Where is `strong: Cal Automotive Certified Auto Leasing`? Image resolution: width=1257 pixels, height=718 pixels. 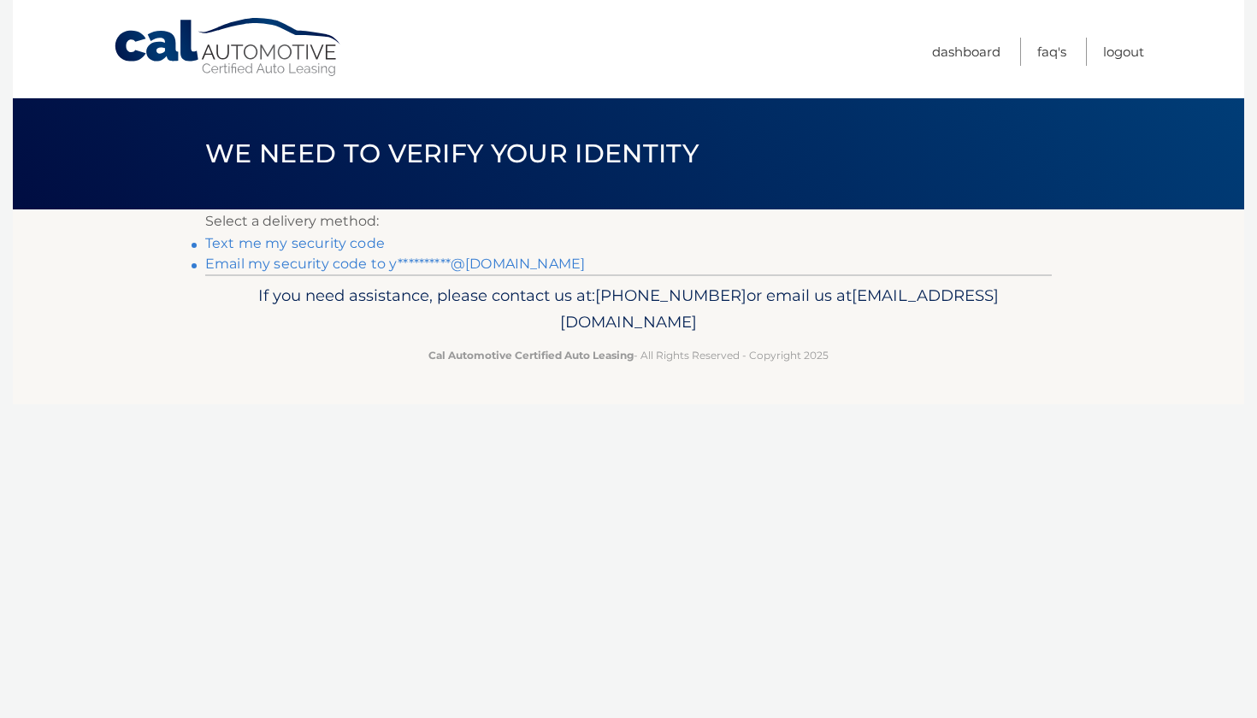 strong: Cal Automotive Certified Auto Leasing is located at coordinates (531, 355).